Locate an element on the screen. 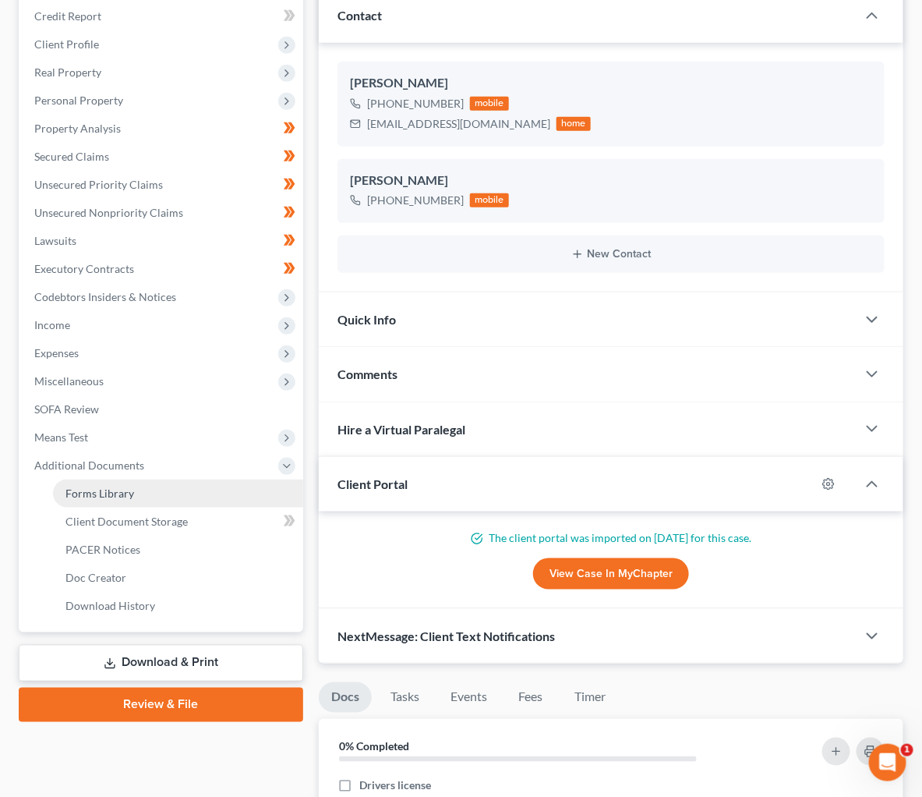 This screenshot has width=922, height=797. a: Download & Print is located at coordinates (161, 663).